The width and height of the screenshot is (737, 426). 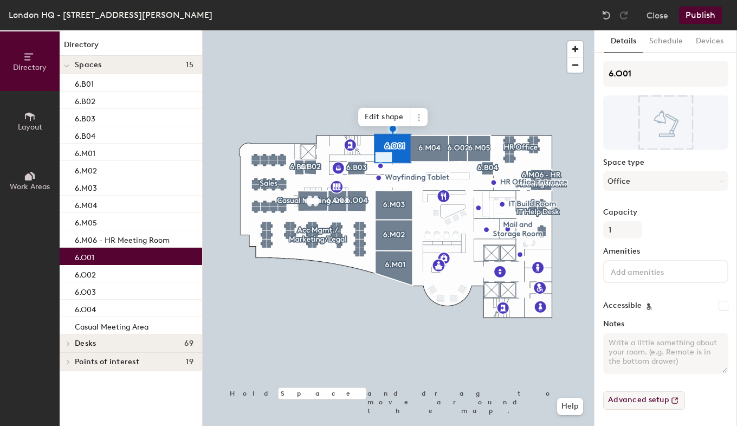 What do you see at coordinates (666, 41) in the screenshot?
I see `button: Schedule` at bounding box center [666, 41].